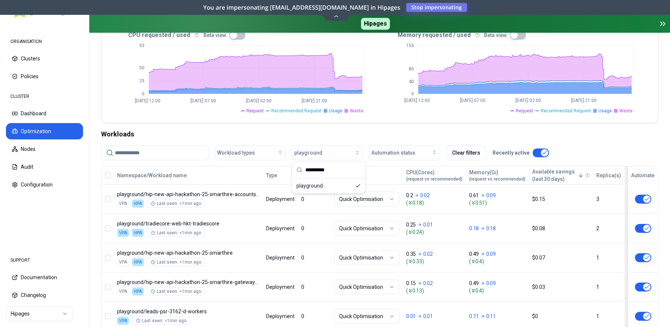 The width and height of the screenshot is (670, 327). Describe the element at coordinates (435, 175) in the screenshot. I see `div: CPU(Cores)` at that location.